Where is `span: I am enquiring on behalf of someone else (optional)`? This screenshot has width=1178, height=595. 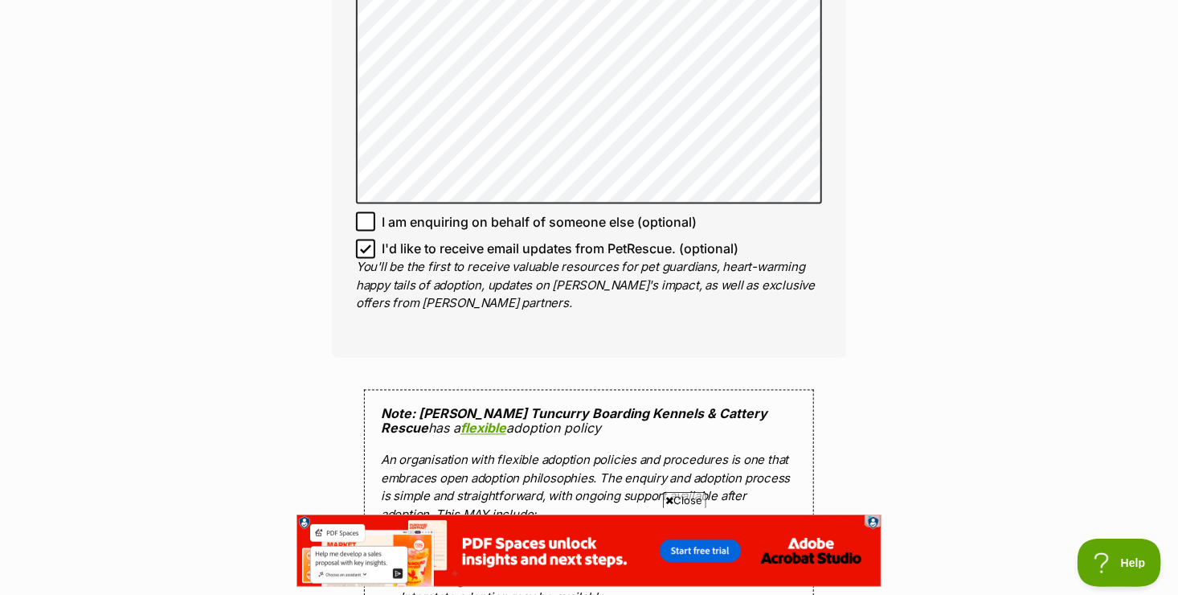 span: I am enquiring on behalf of someone else (optional) is located at coordinates (539, 222).